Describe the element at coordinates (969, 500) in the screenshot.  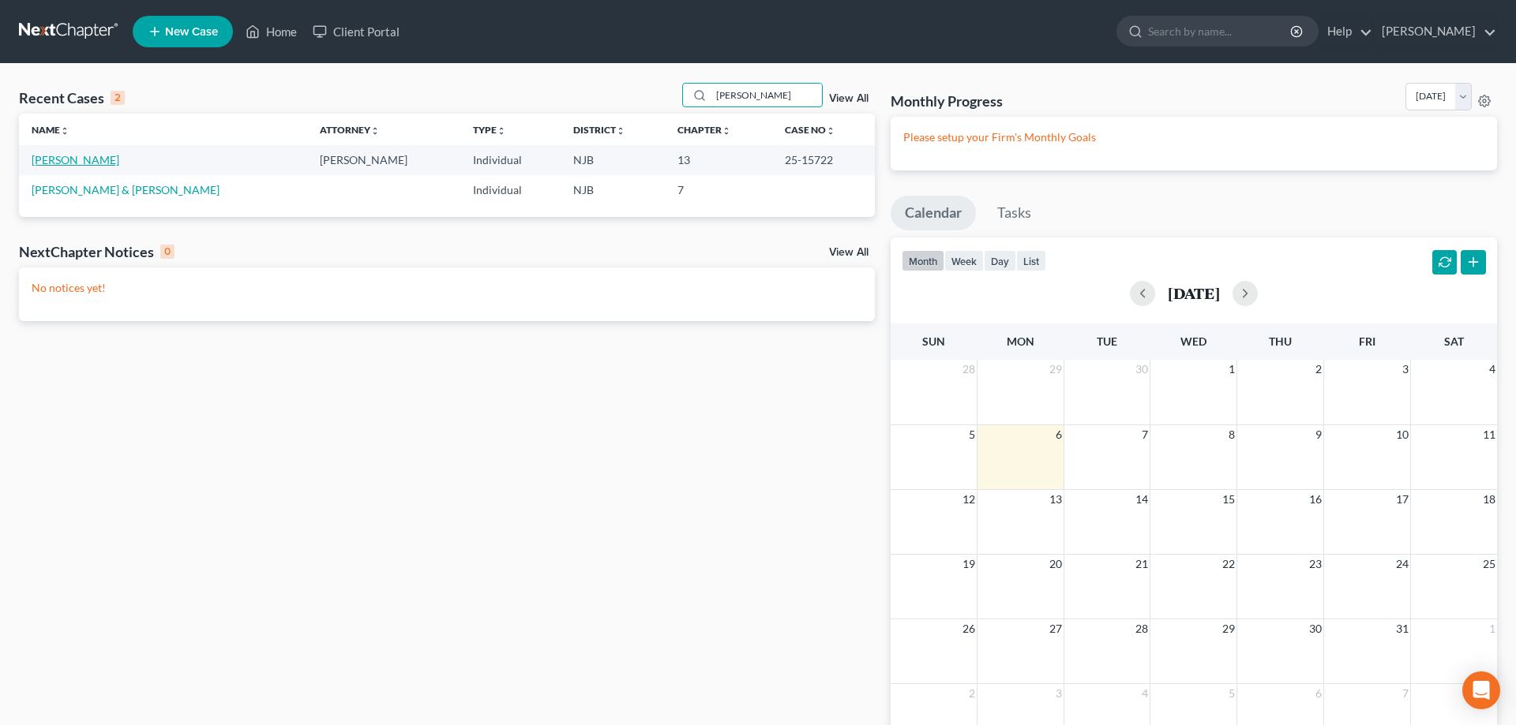
I see `span: 12` at that location.